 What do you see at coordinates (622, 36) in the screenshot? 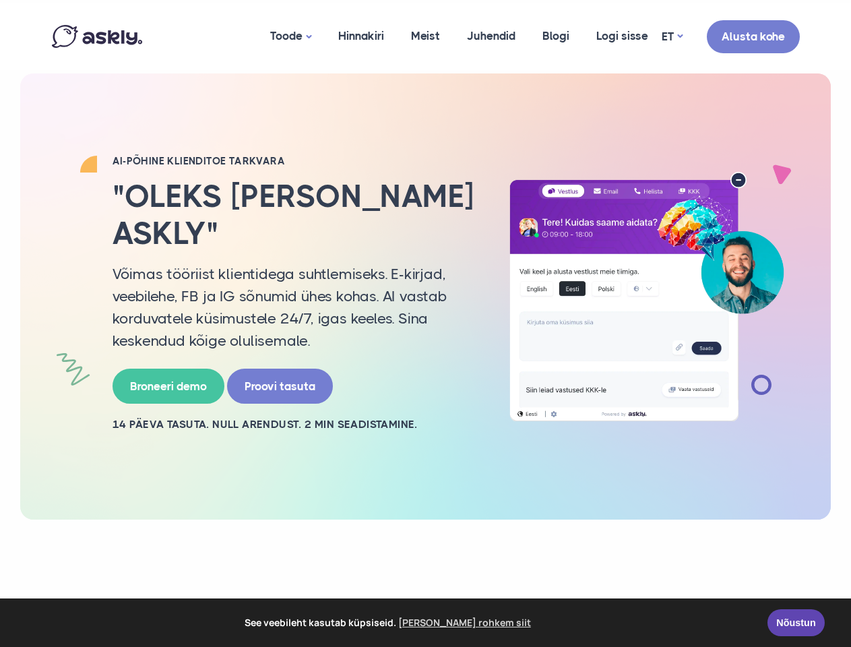
I see `a: Logi sisse` at bounding box center [622, 36].